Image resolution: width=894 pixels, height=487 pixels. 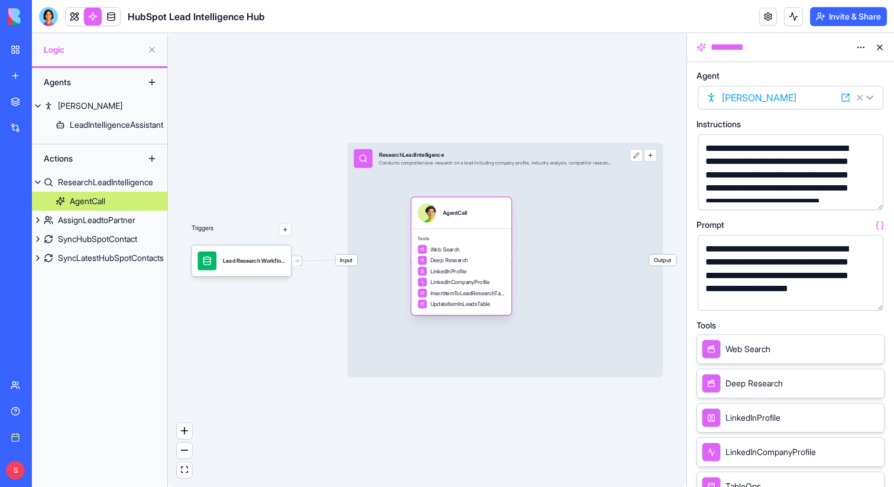 I want to click on span: Agent, so click(x=708, y=76).